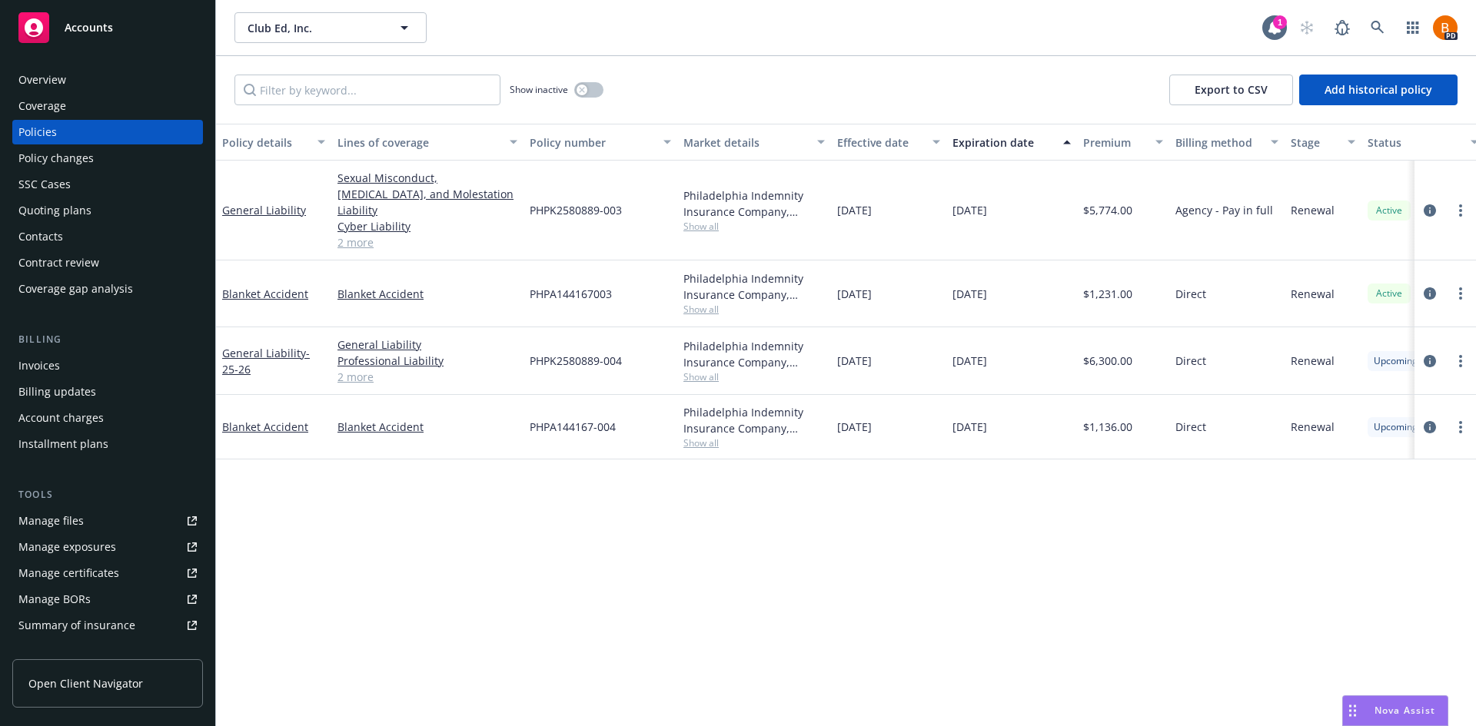 Image resolution: width=1476 pixels, height=726 pixels. I want to click on a: Policy changes, so click(108, 158).